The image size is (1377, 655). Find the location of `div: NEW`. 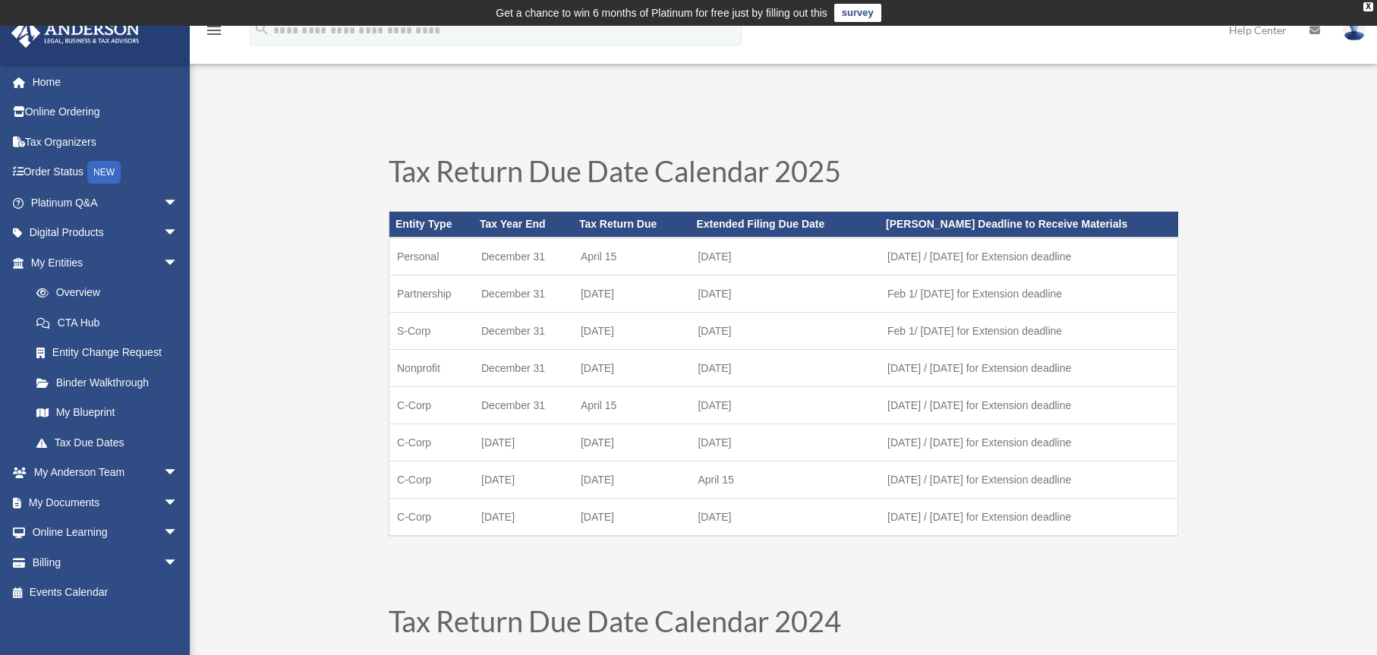

div: NEW is located at coordinates (104, 172).